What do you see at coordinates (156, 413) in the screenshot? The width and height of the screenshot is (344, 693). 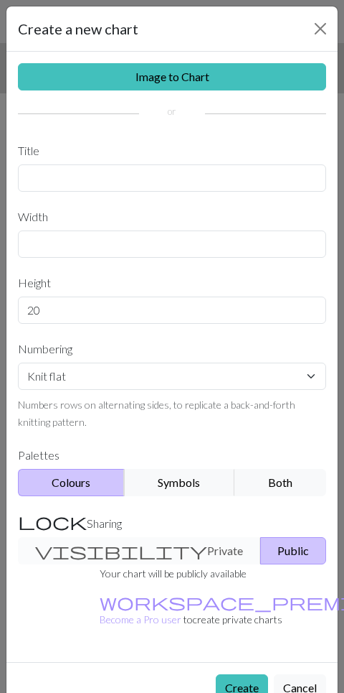 I see `small: Numbers rows on alternating sides, to replicate a back-and-forth knitting pattern.` at bounding box center [156, 413].